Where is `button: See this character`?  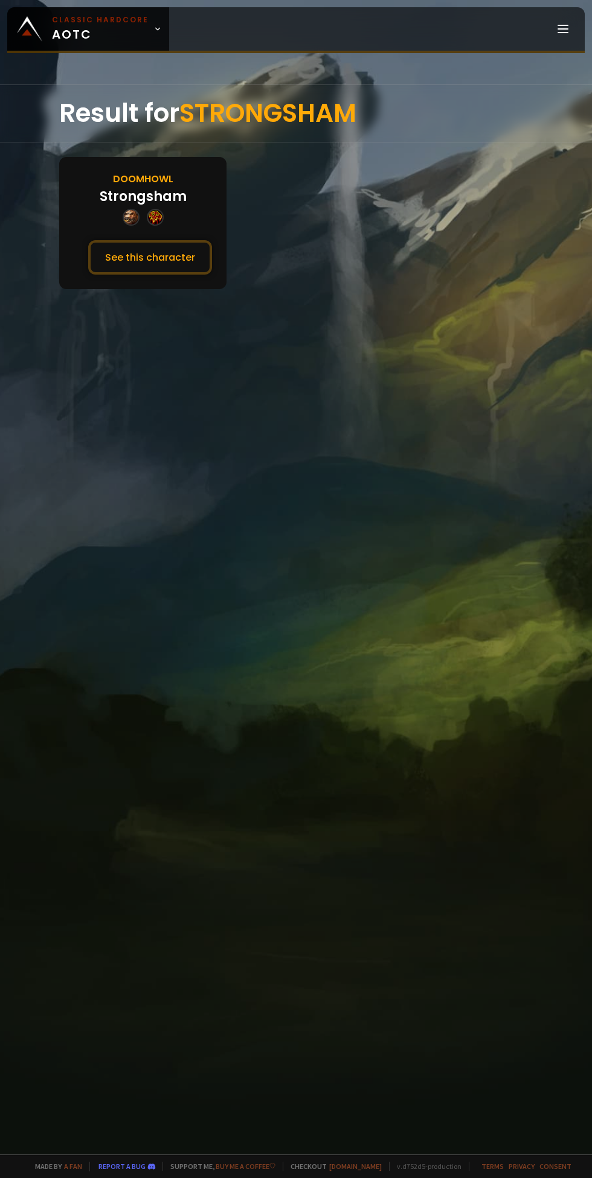
button: See this character is located at coordinates (150, 257).